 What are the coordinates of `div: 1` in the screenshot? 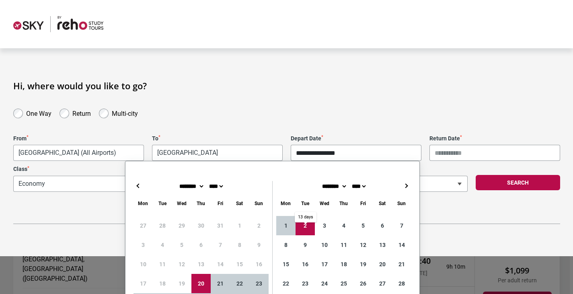 It's located at (286, 226).